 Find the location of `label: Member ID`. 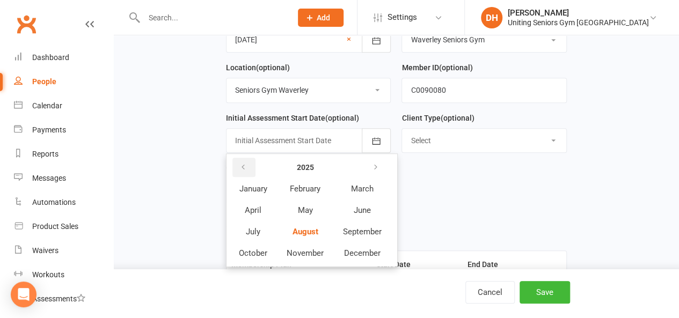

label: Member ID is located at coordinates (437, 68).